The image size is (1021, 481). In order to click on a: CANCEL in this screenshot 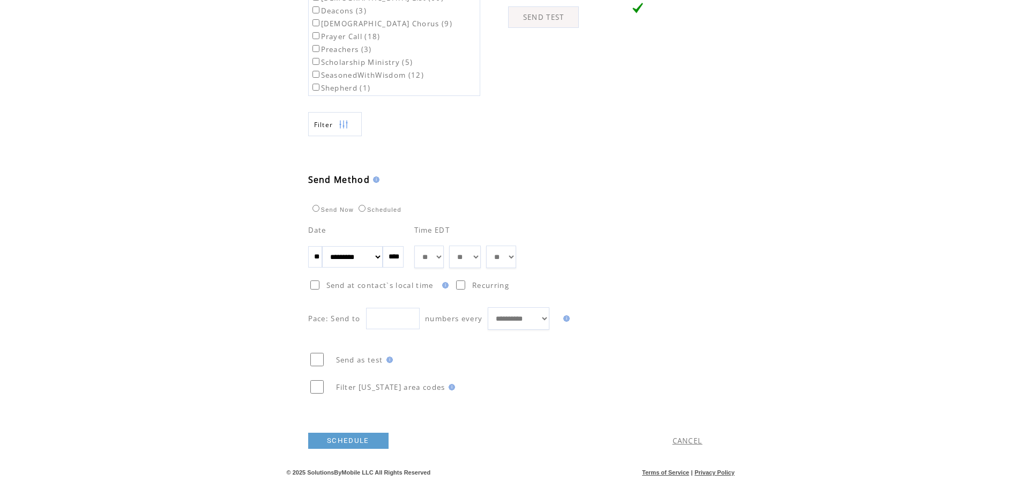, I will do `click(687, 440)`.